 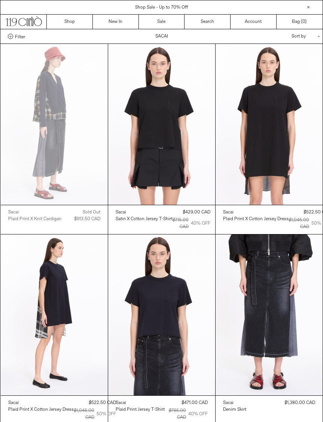 What do you see at coordinates (162, 124) in the screenshot?
I see `img: Sacai Satin x Cotton Jersey T-Shir` at bounding box center [162, 124].